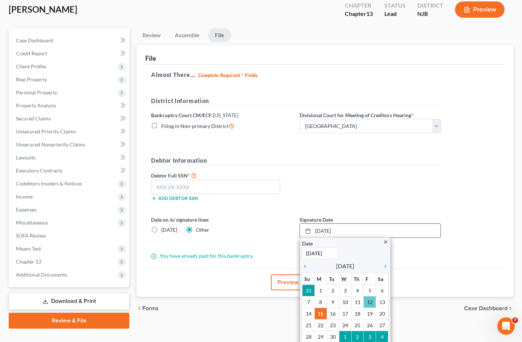 The height and width of the screenshot is (342, 522). Describe the element at coordinates (195, 126) in the screenshot. I see `span: Filing in Non-primary District` at that location.